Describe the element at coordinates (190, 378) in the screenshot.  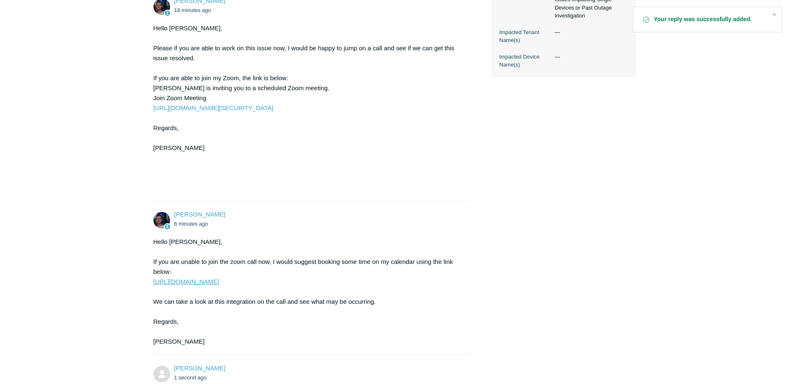
I see `time: 08/14/2025, 09:45` at that location.